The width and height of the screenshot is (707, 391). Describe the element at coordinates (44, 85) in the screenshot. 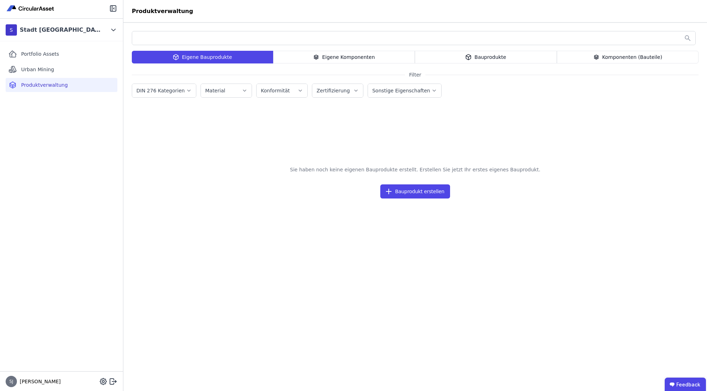

I see `span: Produktverwaltung` at that location.